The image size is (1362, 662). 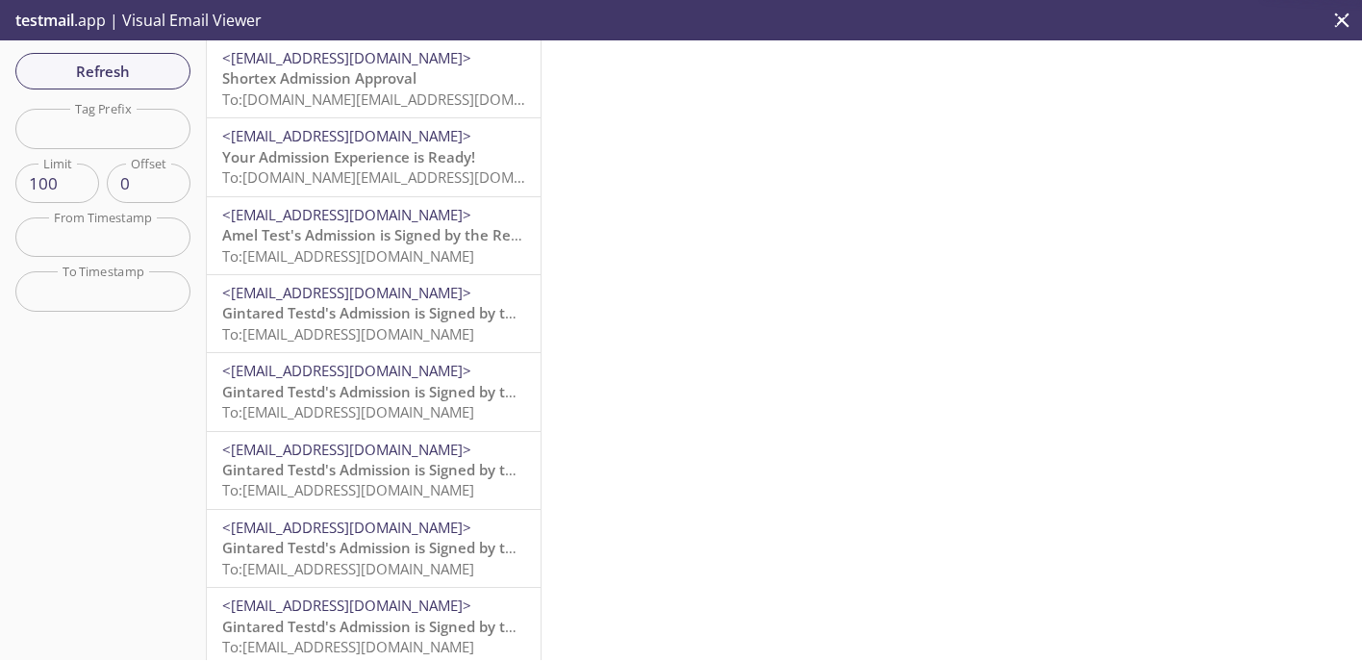 What do you see at coordinates (319, 78) in the screenshot?
I see `span: Shortex Admission Approval` at bounding box center [319, 78].